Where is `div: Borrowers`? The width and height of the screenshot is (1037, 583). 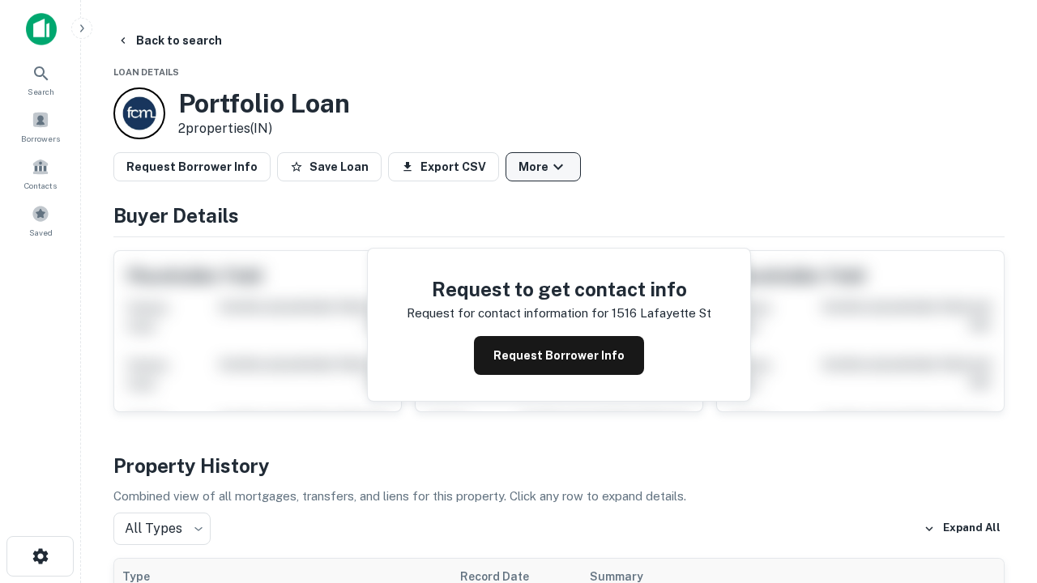 div: Borrowers is located at coordinates (40, 126).